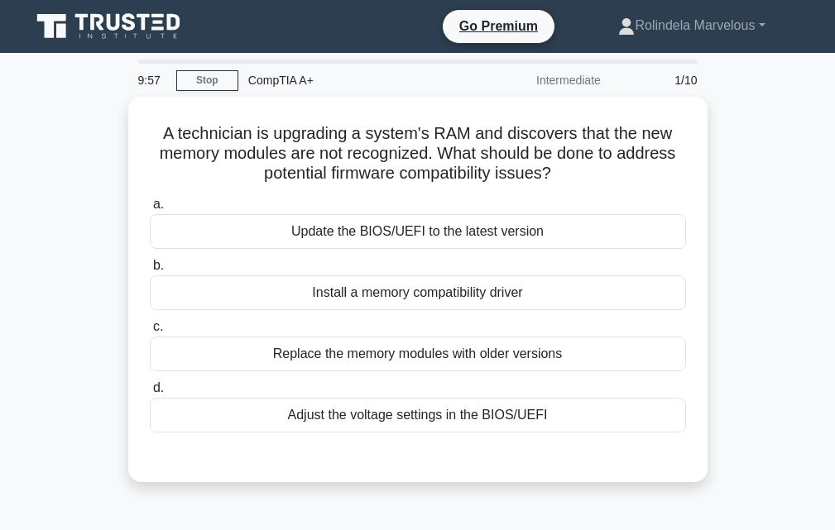 The width and height of the screenshot is (835, 530). Describe the element at coordinates (158, 387) in the screenshot. I see `span: d.` at that location.